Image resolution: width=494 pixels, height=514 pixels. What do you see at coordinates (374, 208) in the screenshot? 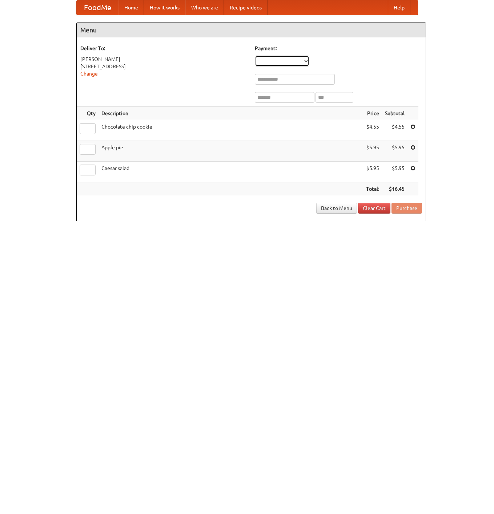
I see `a: Clear Cart` at bounding box center [374, 208].